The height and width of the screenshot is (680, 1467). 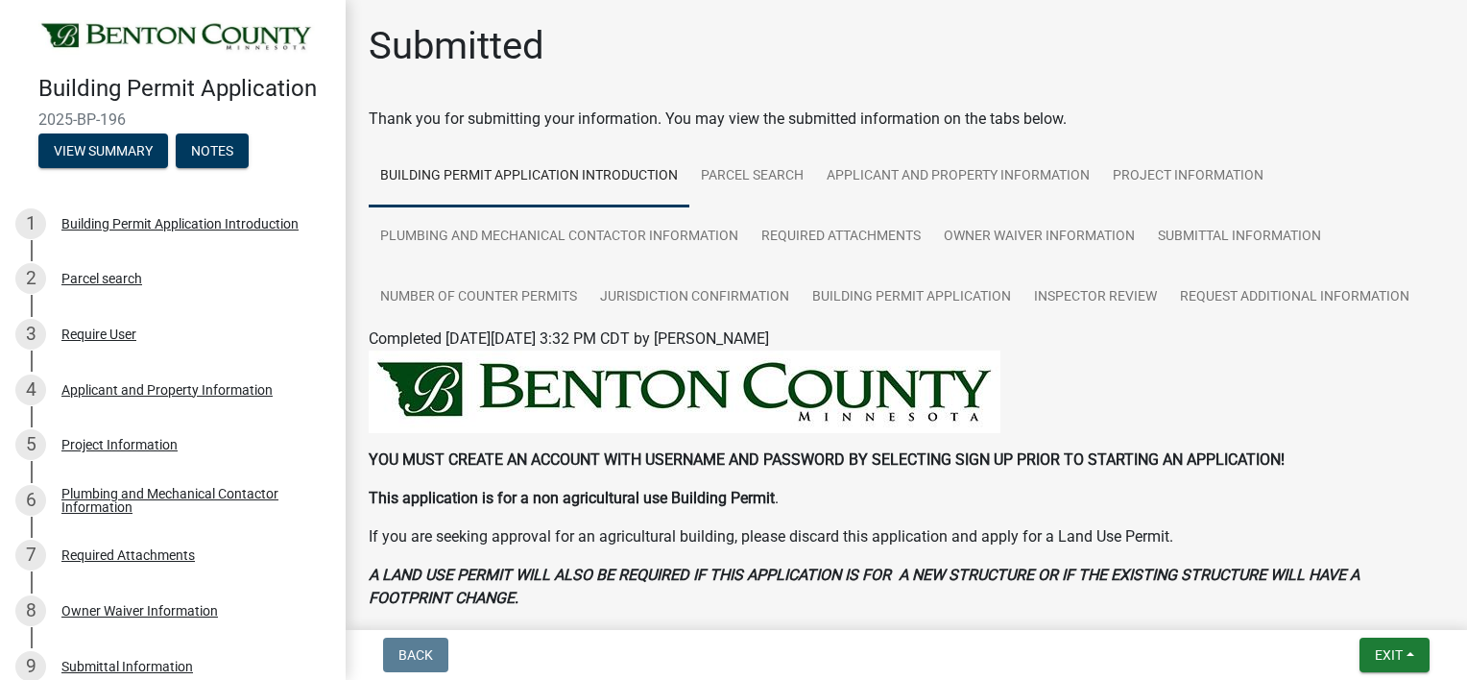 I want to click on a: Required Attachments, so click(x=841, y=237).